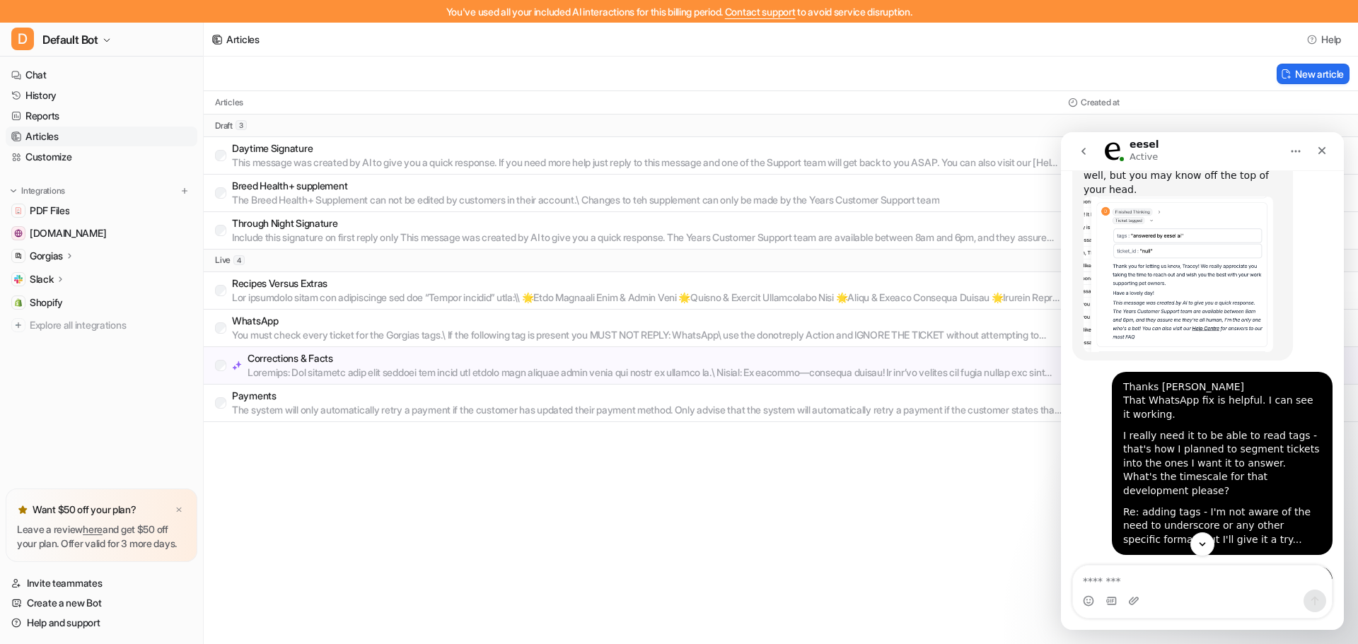 This screenshot has width=1358, height=644. Describe the element at coordinates (235, 19) in the screenshot. I see `button: Home` at that location.